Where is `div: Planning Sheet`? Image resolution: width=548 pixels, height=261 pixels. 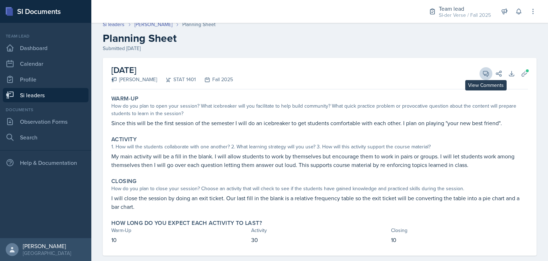
div: Planning Sheet is located at coordinates (199, 24).